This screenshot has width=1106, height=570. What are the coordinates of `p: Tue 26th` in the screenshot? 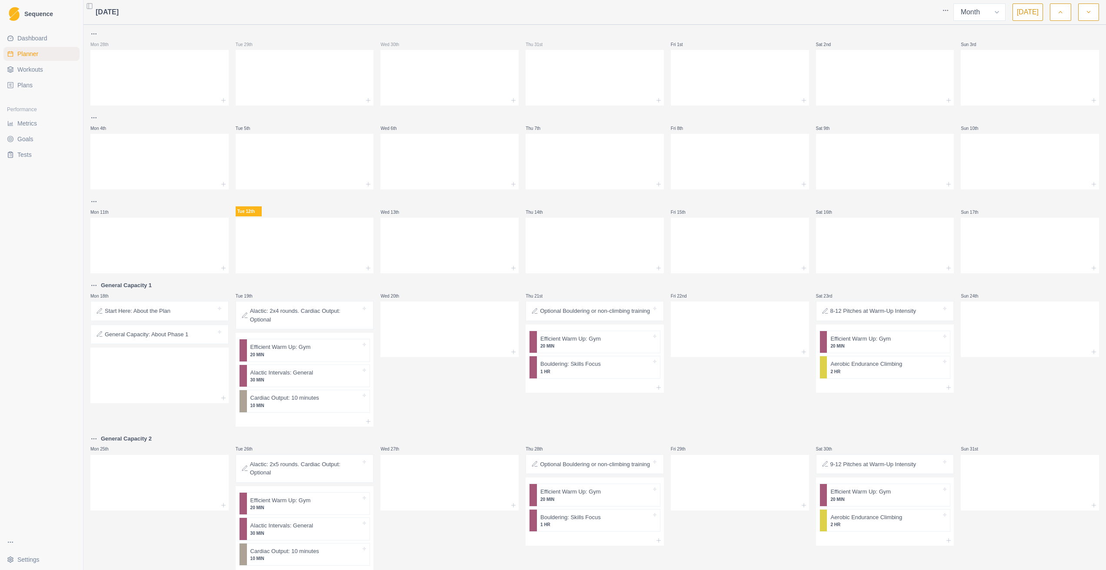 It's located at (249, 449).